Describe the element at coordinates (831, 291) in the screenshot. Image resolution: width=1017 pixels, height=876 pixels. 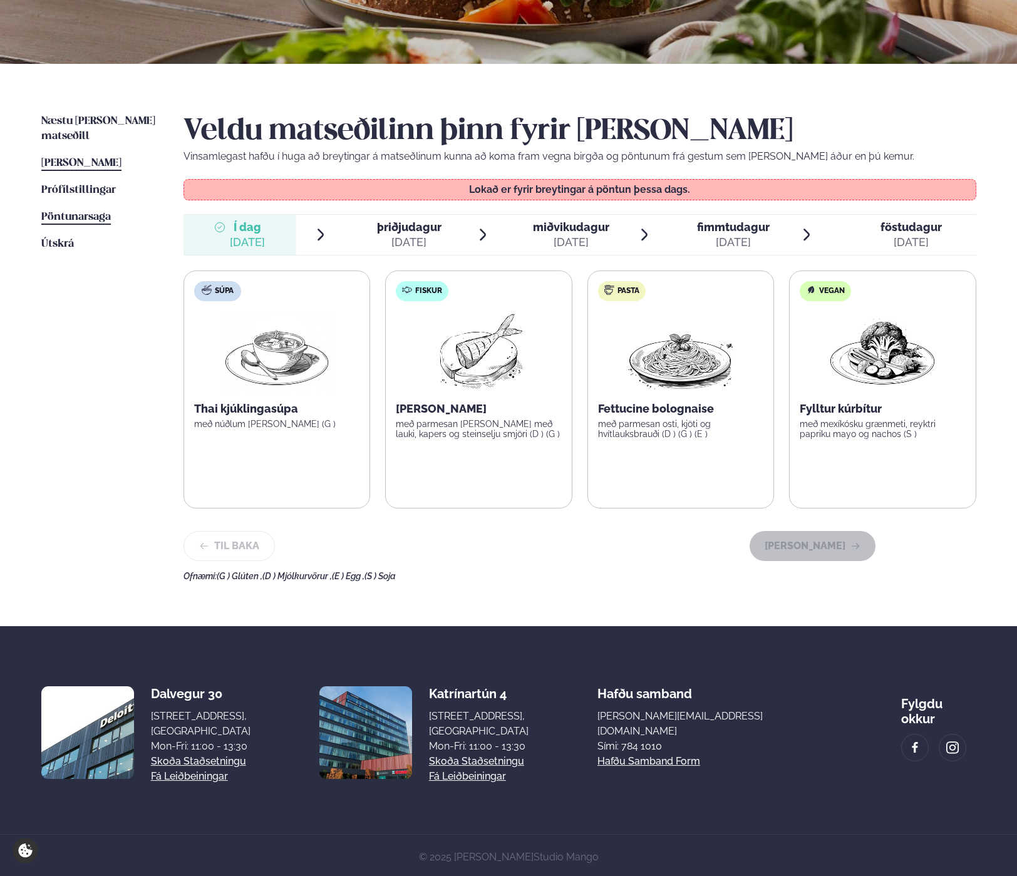
I see `span: Vegan` at that location.